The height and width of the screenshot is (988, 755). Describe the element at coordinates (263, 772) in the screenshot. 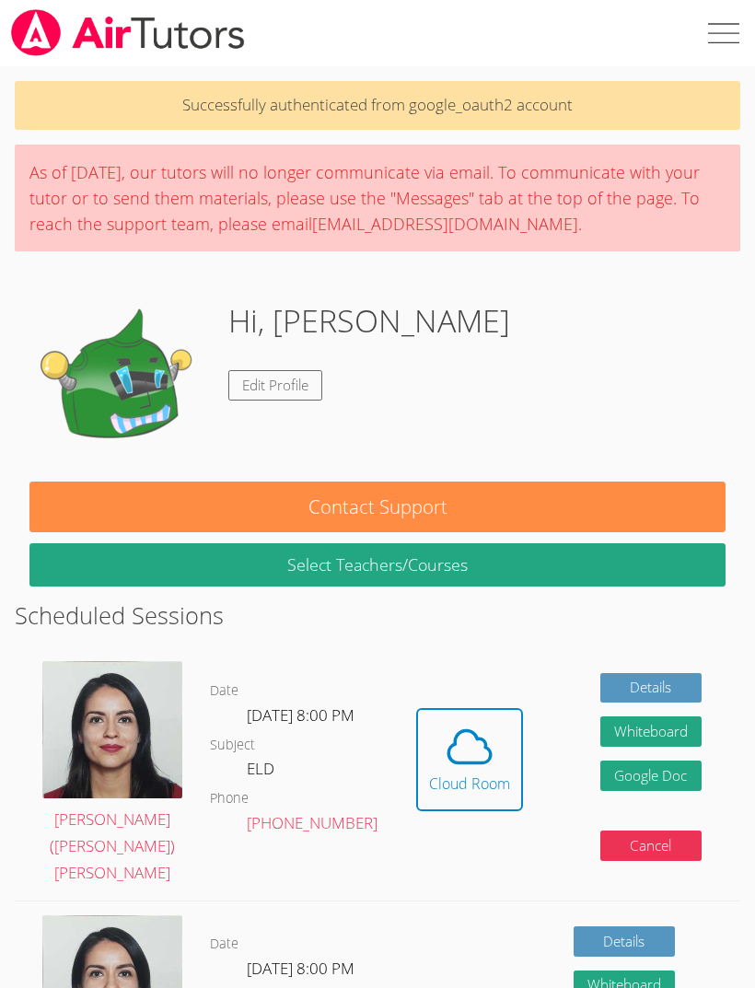

I see `dd: ELD` at that location.